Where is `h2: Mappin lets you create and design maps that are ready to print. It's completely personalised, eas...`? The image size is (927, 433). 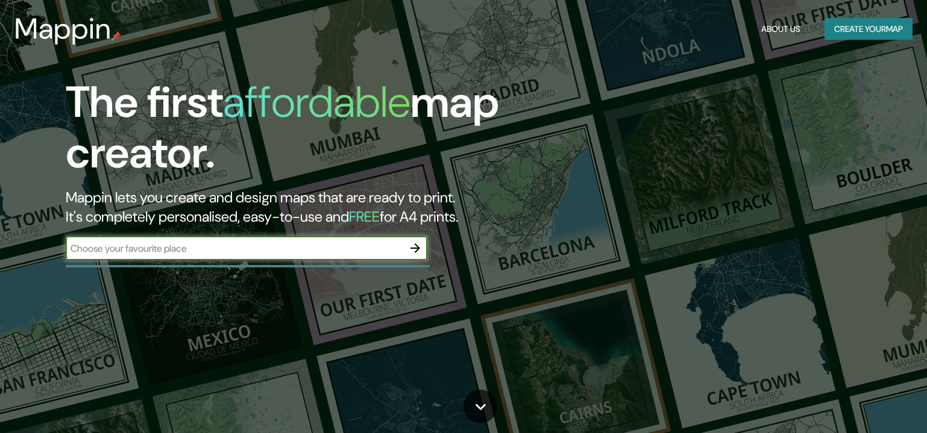
h2: Mappin lets you create and design maps that are ready to print. It's completely personalised, eas... is located at coordinates (297, 207).